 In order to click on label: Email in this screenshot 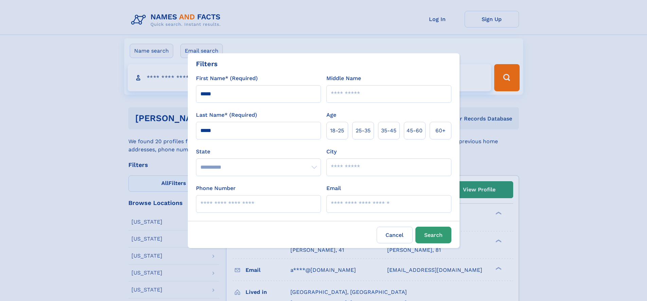, I will do `click(334, 188)`.